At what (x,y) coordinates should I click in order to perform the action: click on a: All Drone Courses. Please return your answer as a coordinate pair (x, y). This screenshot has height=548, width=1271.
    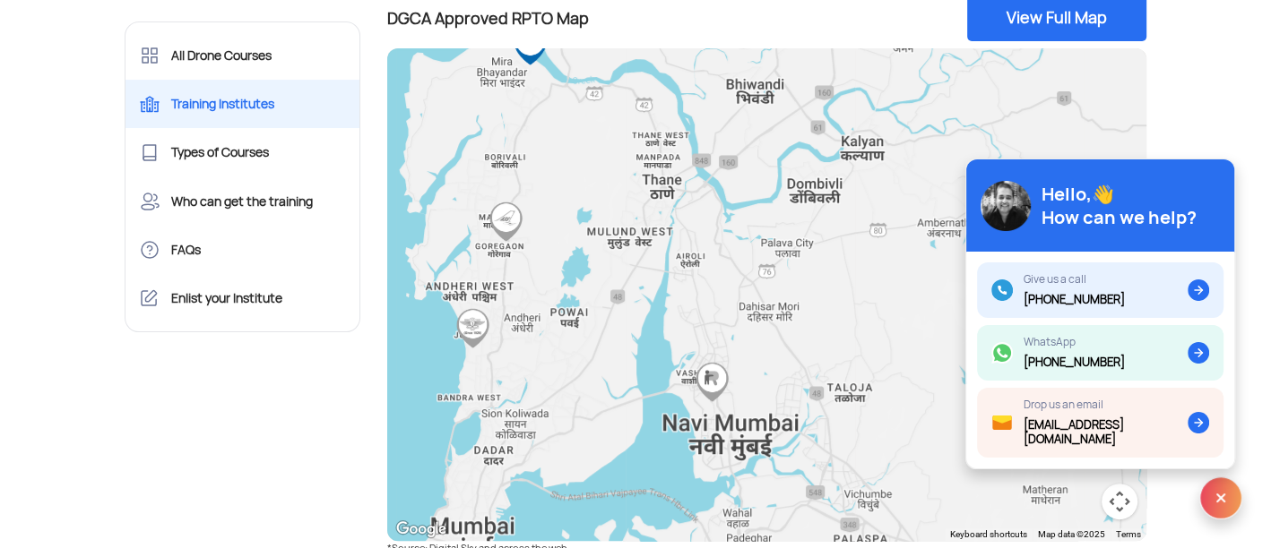
    Looking at the image, I should click on (242, 56).